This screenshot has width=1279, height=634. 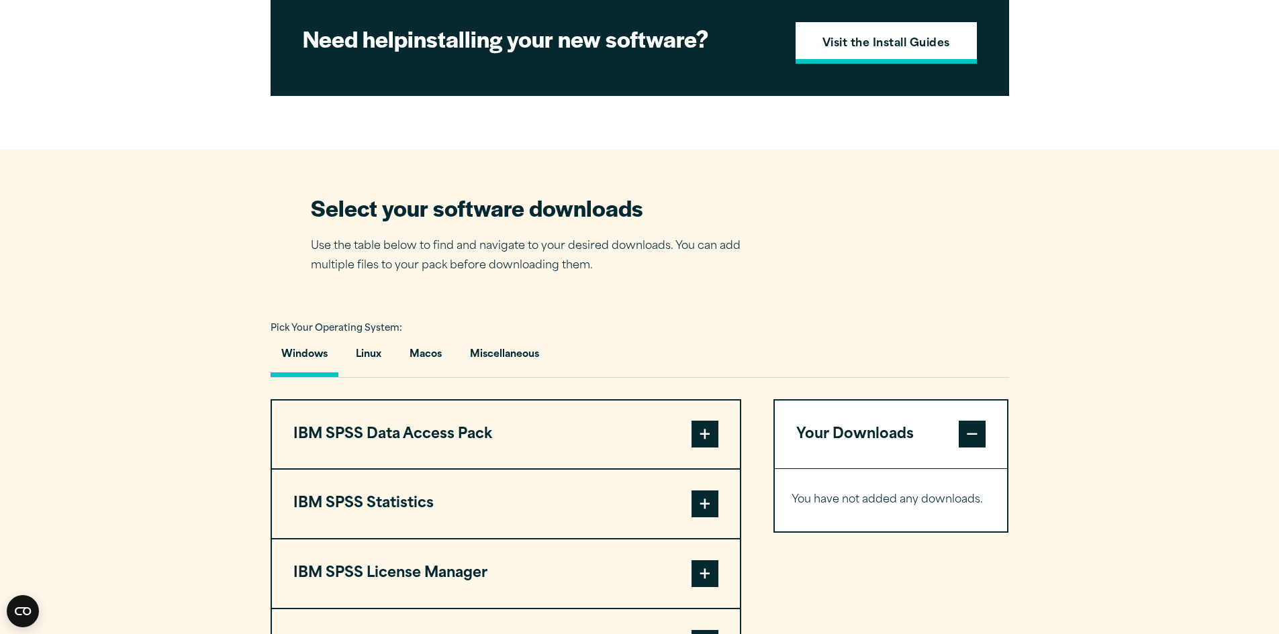 I want to click on h2: Select your software downloads, so click(x=536, y=207).